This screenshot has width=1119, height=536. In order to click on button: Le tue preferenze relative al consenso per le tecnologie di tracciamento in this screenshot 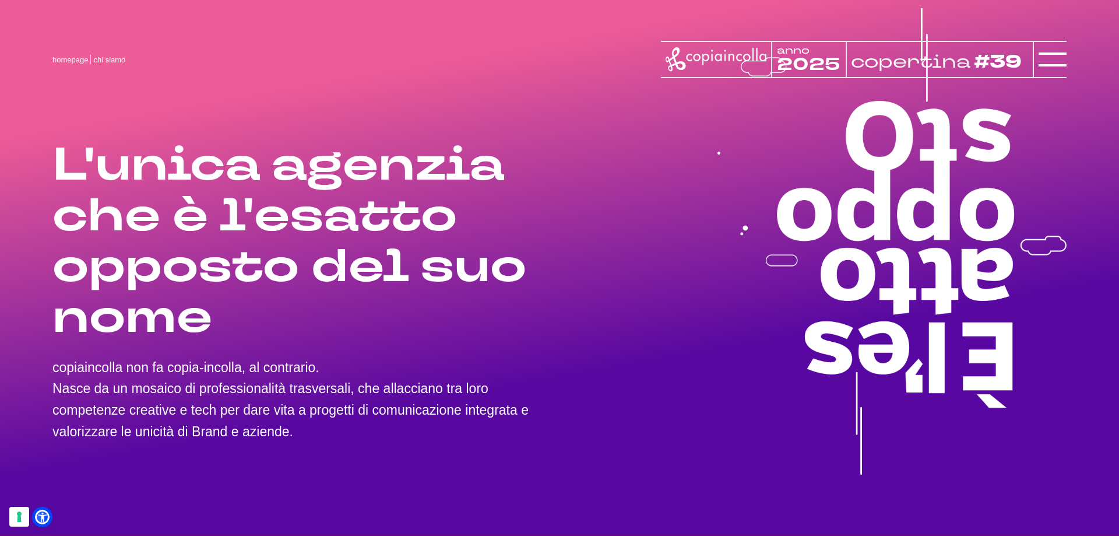, I will do `click(19, 516)`.